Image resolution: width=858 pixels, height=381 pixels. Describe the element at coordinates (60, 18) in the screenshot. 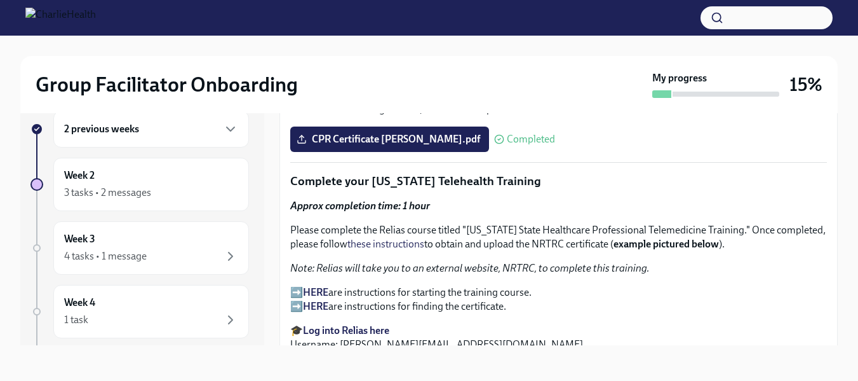

I see `img: CharlieHealth` at that location.